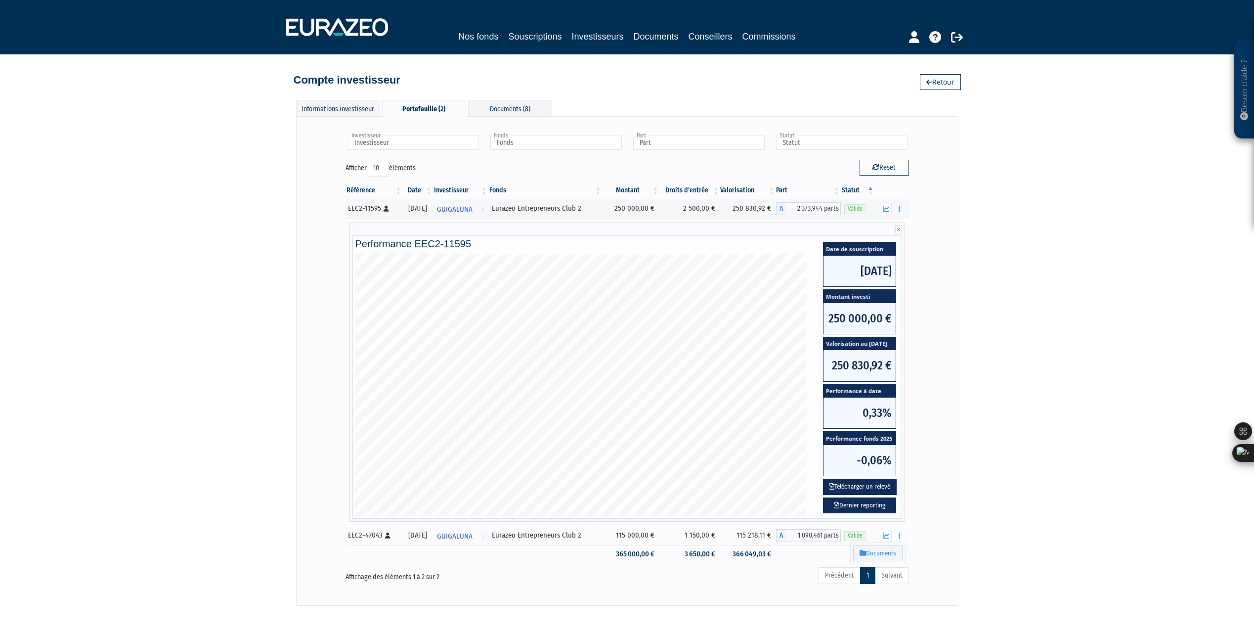  Describe the element at coordinates (347, 80) in the screenshot. I see `h4: Compte investisseur` at that location.